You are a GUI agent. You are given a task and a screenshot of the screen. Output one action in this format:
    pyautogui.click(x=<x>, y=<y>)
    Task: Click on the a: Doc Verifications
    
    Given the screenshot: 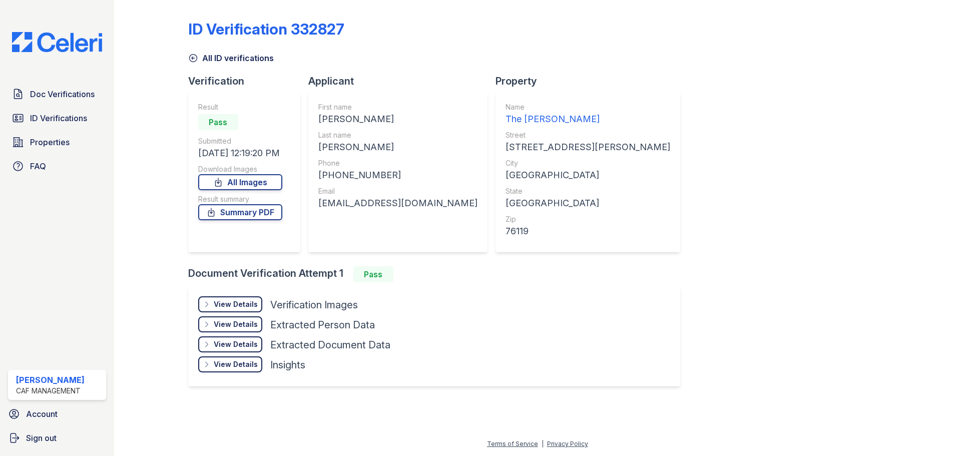 What is the action you would take?
    pyautogui.click(x=57, y=94)
    